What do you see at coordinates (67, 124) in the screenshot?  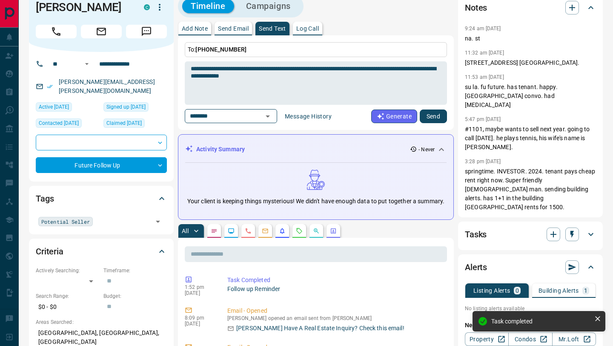 I see `div: Tue Aug 19 2025` at bounding box center [67, 124].